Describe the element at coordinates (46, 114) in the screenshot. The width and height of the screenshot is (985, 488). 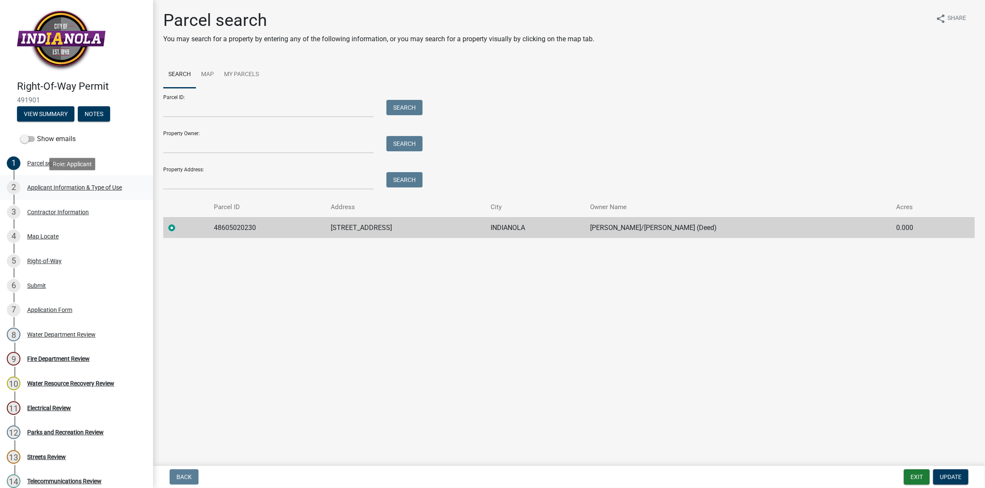
I see `wm-modal-confirm: Summary` at that location.